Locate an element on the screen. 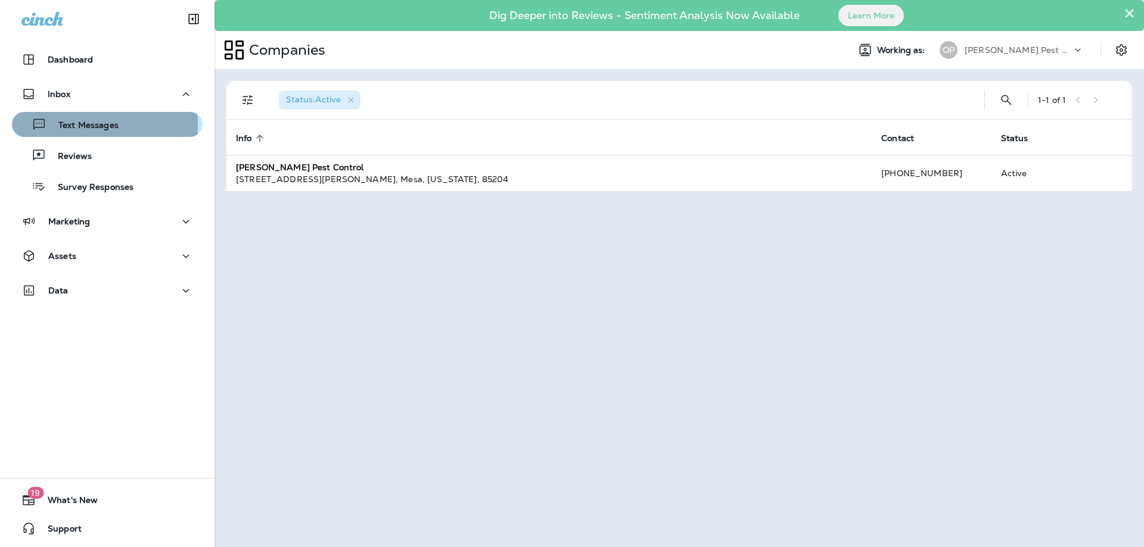  p: Dig Deeper into Reviews - Sentiment Analysis Now Available is located at coordinates (644, 15).